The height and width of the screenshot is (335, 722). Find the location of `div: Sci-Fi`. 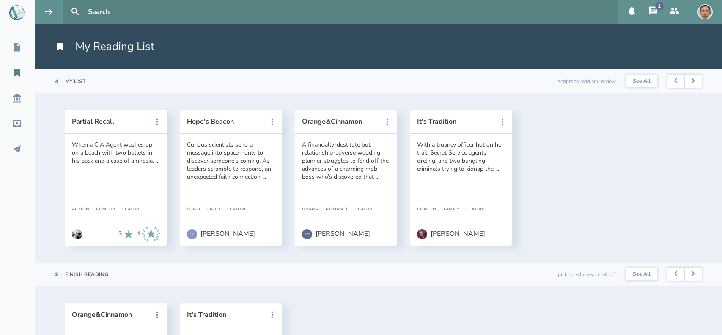

div: Sci-Fi is located at coordinates (194, 209).